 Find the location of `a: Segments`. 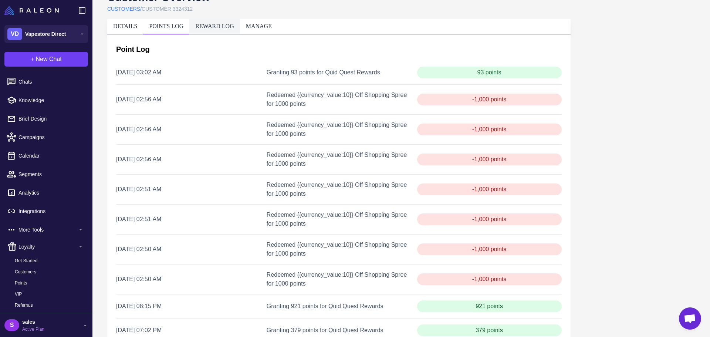

a: Segments is located at coordinates (46, 174).